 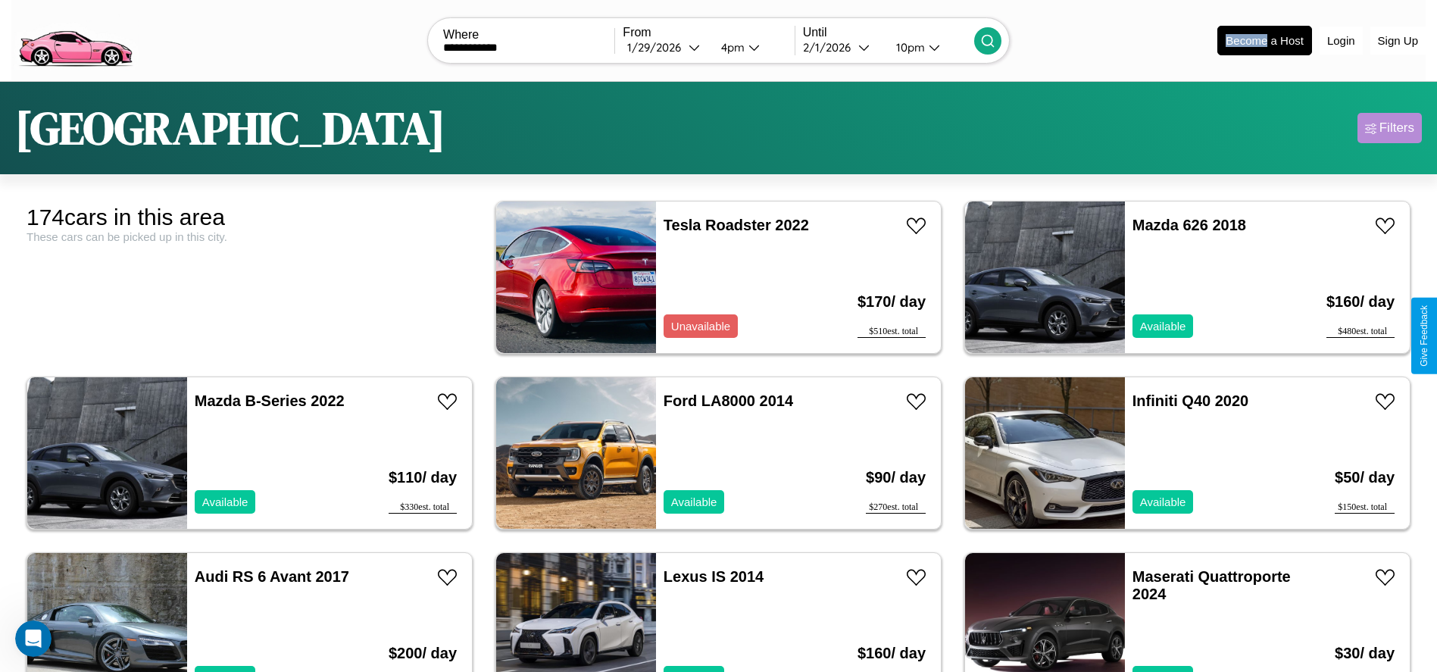 I want to click on h3: $ 90 / day, so click(x=895, y=477).